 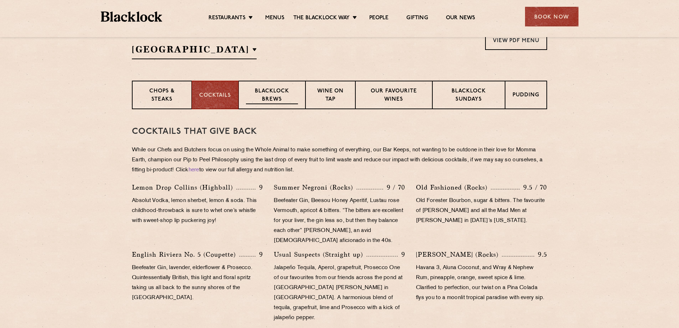 I want to click on h3: Cocktails That Give Back, so click(x=339, y=131).